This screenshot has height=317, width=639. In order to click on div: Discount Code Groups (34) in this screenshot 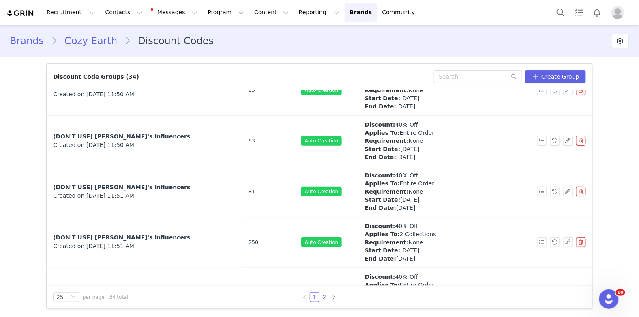, I will do `click(96, 77)`.